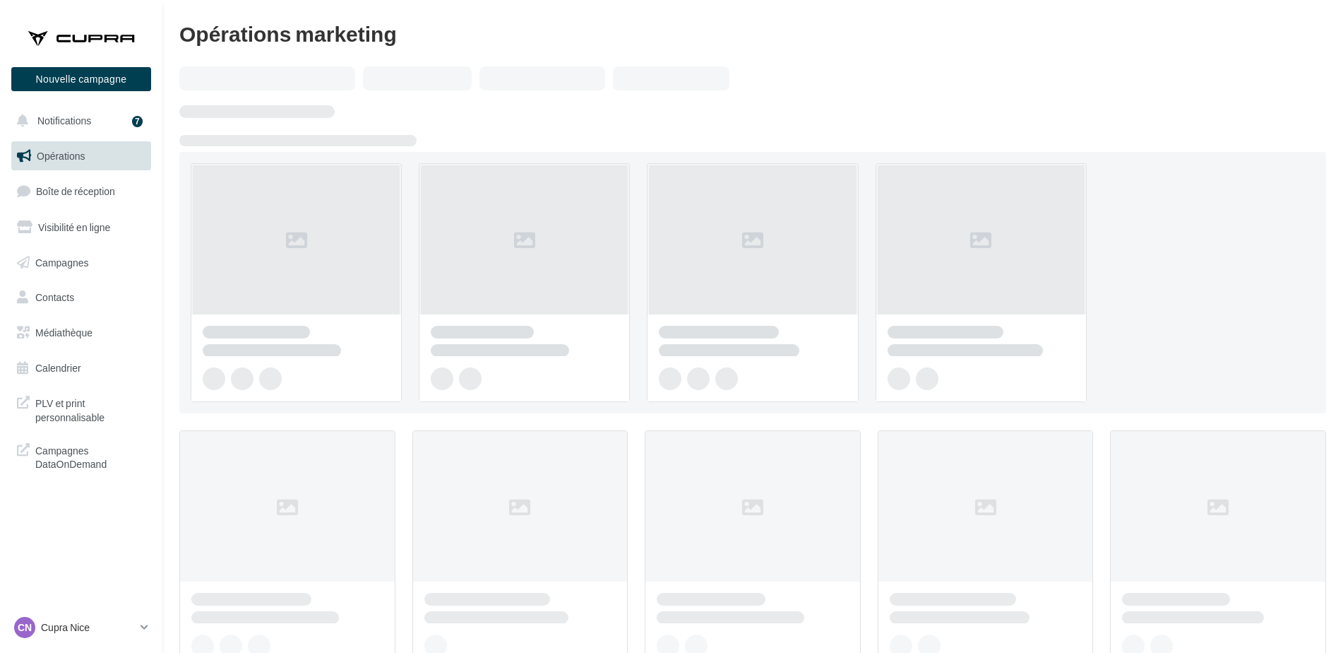  Describe the element at coordinates (54, 297) in the screenshot. I see `span: Contacts` at that location.